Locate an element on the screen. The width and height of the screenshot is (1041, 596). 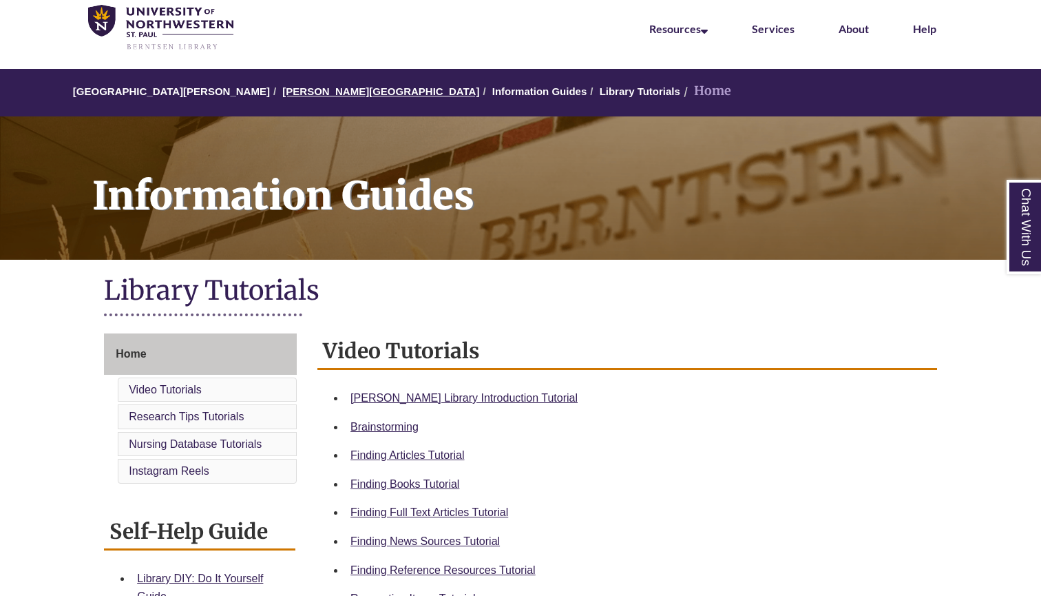
a: About is located at coordinates (854, 28).